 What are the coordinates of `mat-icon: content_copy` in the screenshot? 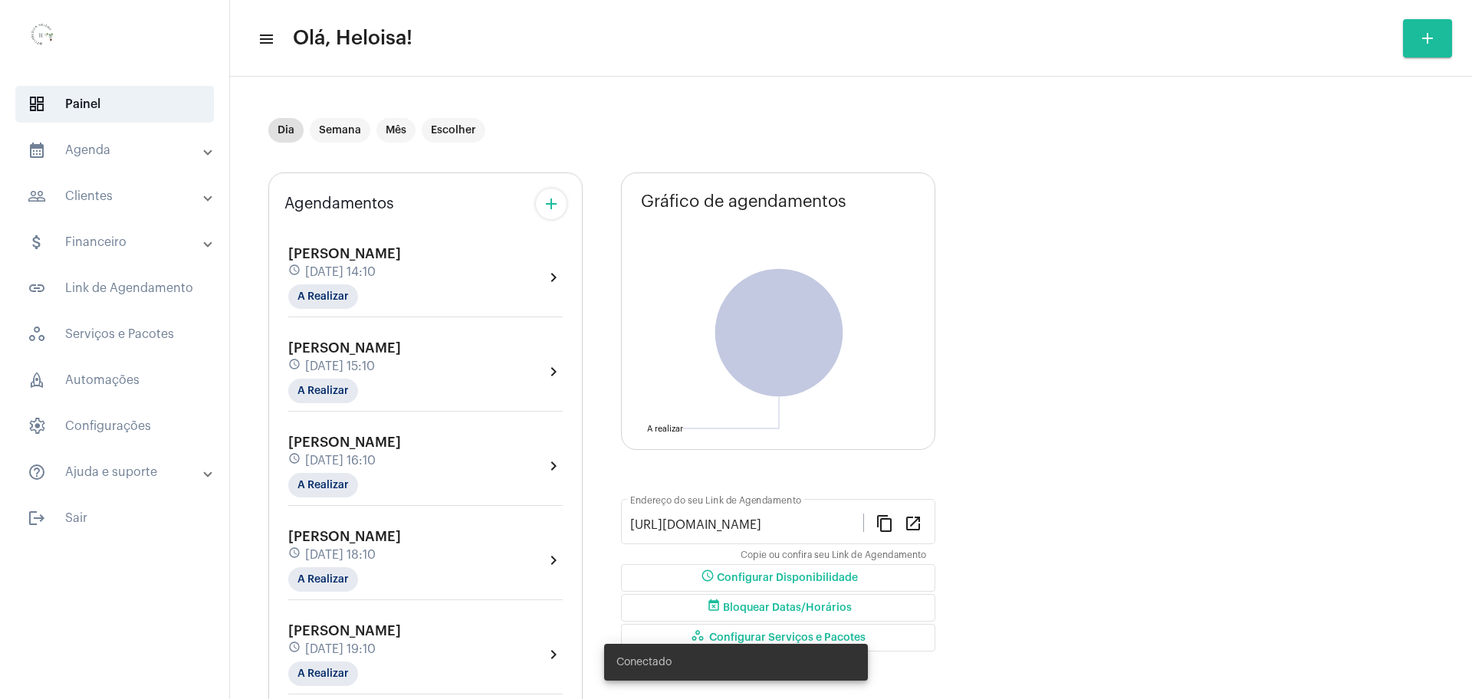 It's located at (885, 523).